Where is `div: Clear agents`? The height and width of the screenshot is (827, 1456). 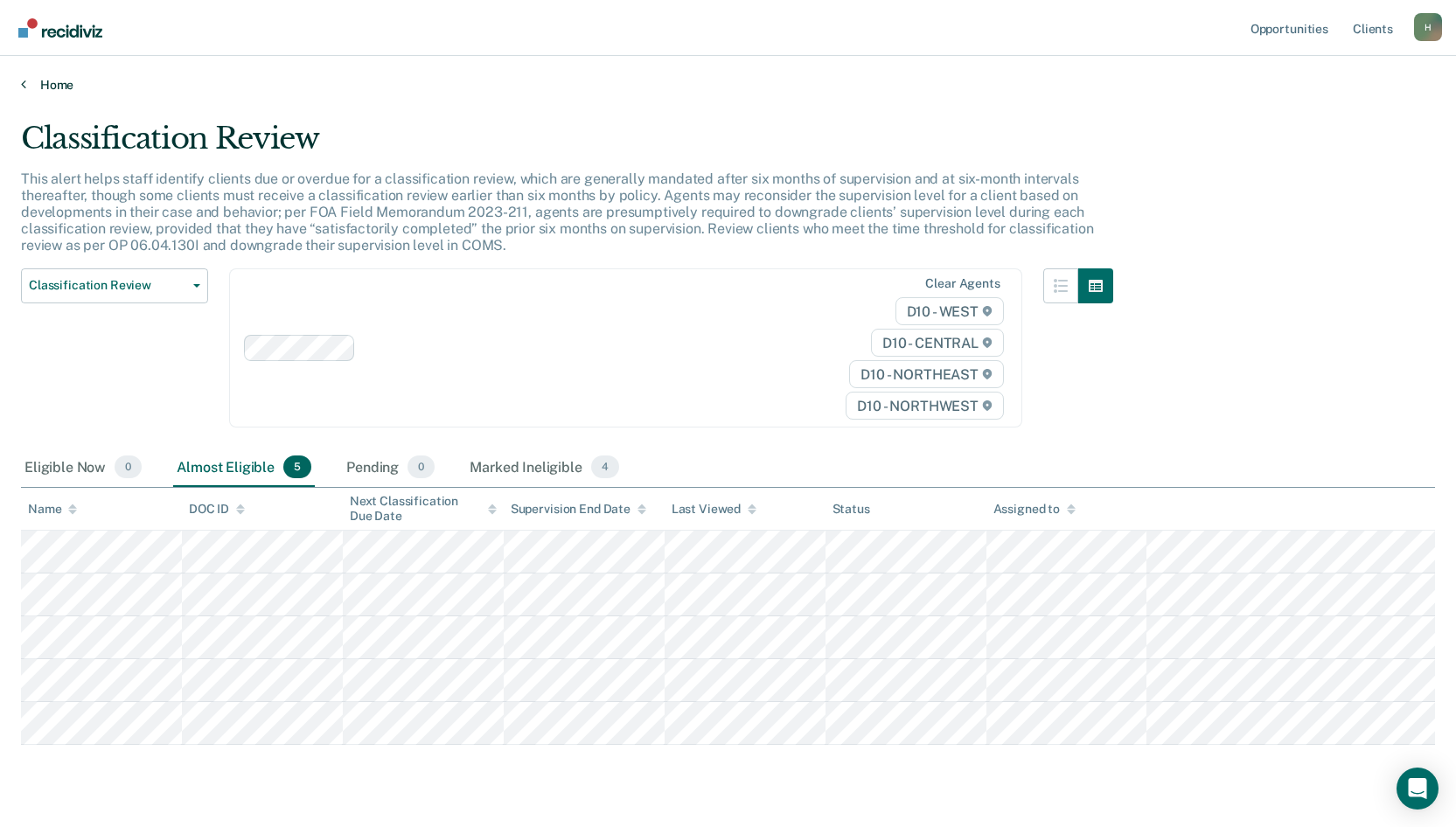 div: Clear agents is located at coordinates (962, 283).